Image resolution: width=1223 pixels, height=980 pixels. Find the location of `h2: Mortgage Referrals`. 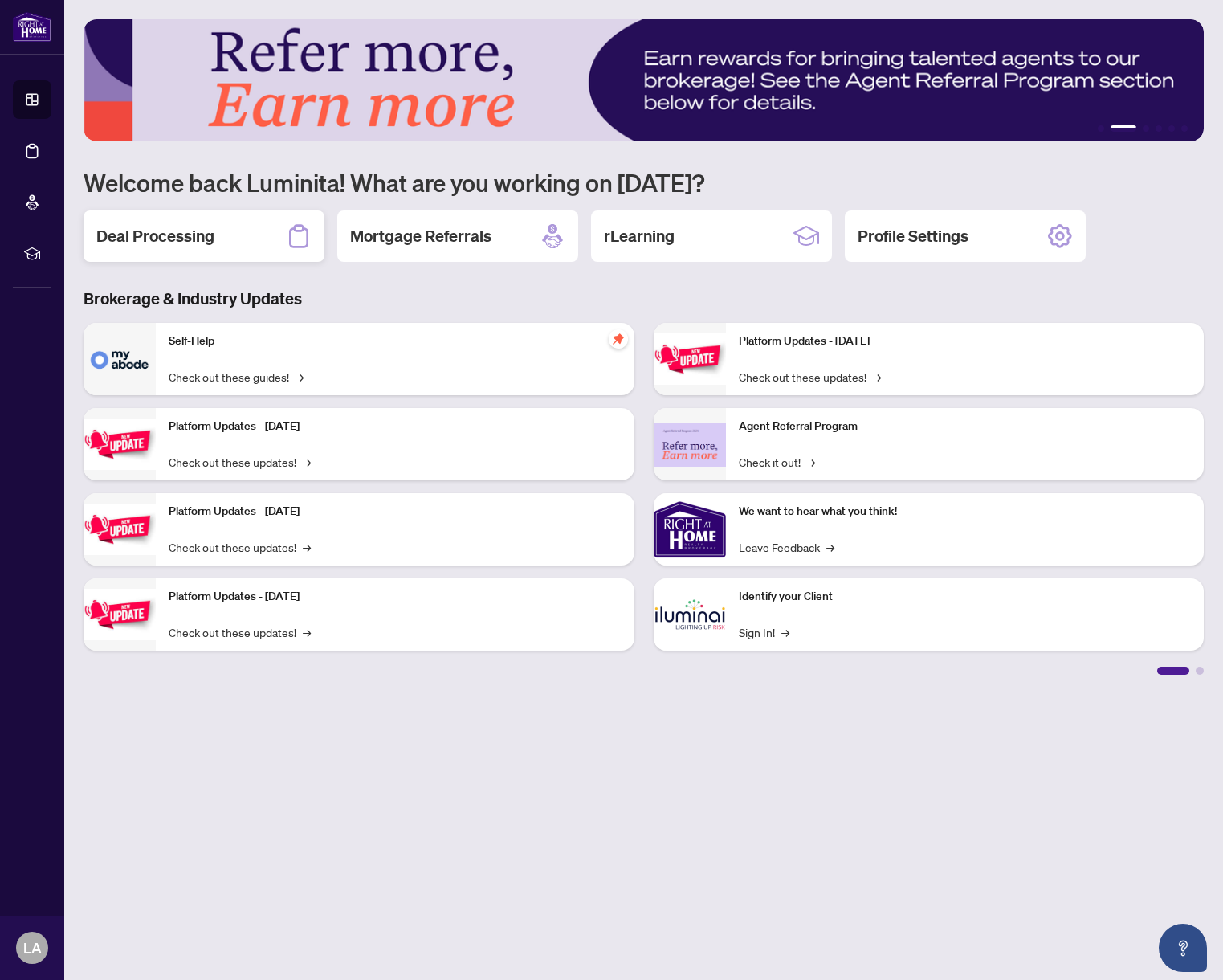

h2: Mortgage Referrals is located at coordinates (421, 236).